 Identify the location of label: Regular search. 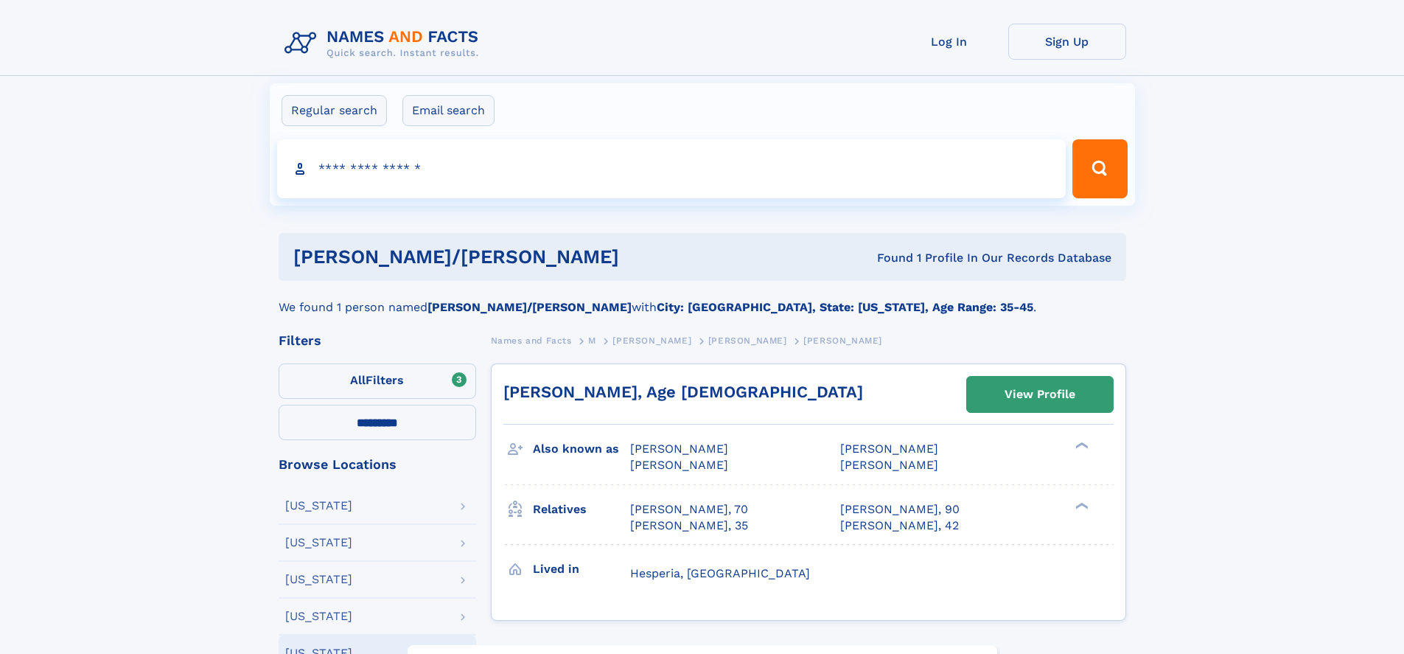
(334, 111).